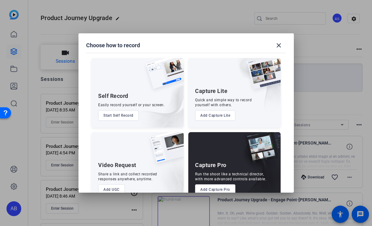 The width and height of the screenshot is (372, 226). Describe the element at coordinates (113, 96) in the screenshot. I see `div: Self Record` at that location.